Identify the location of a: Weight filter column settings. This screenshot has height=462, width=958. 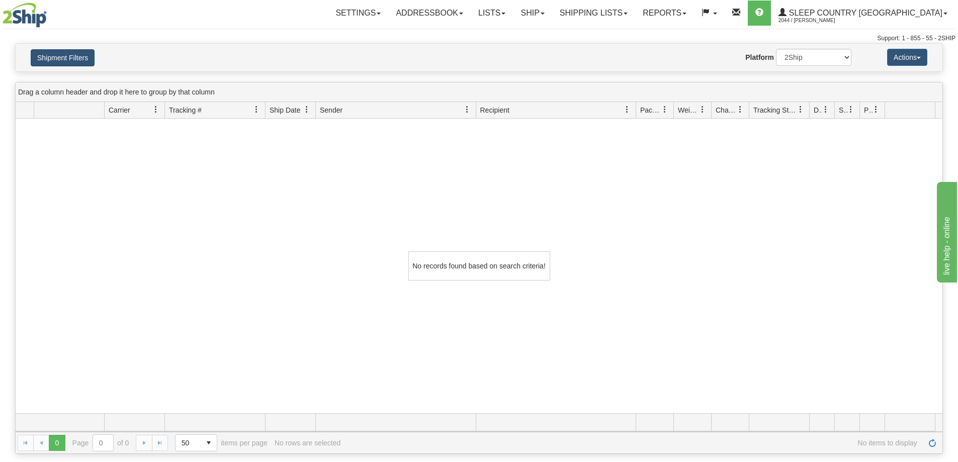
(702, 110).